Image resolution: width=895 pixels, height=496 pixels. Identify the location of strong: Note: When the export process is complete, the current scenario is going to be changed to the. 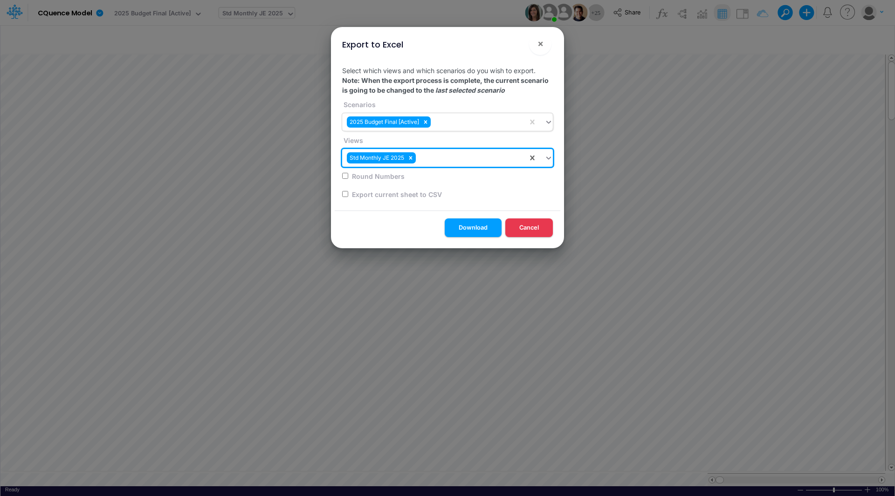
(445, 85).